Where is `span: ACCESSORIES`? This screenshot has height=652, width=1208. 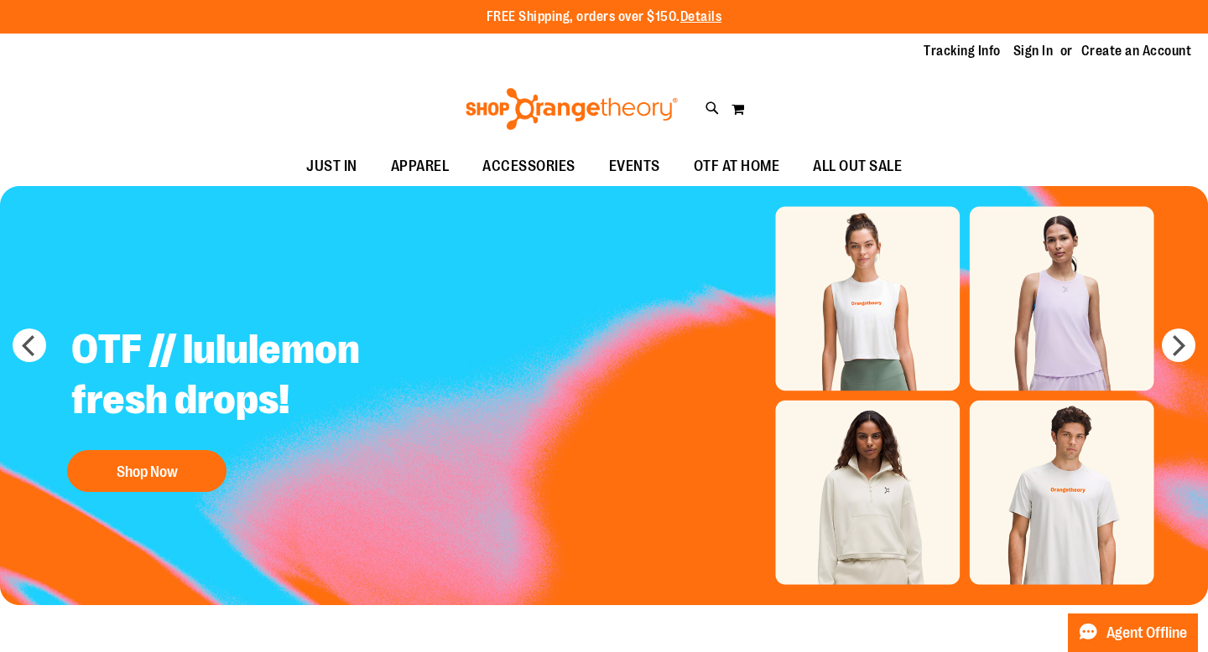
span: ACCESSORIES is located at coordinates (528, 166).